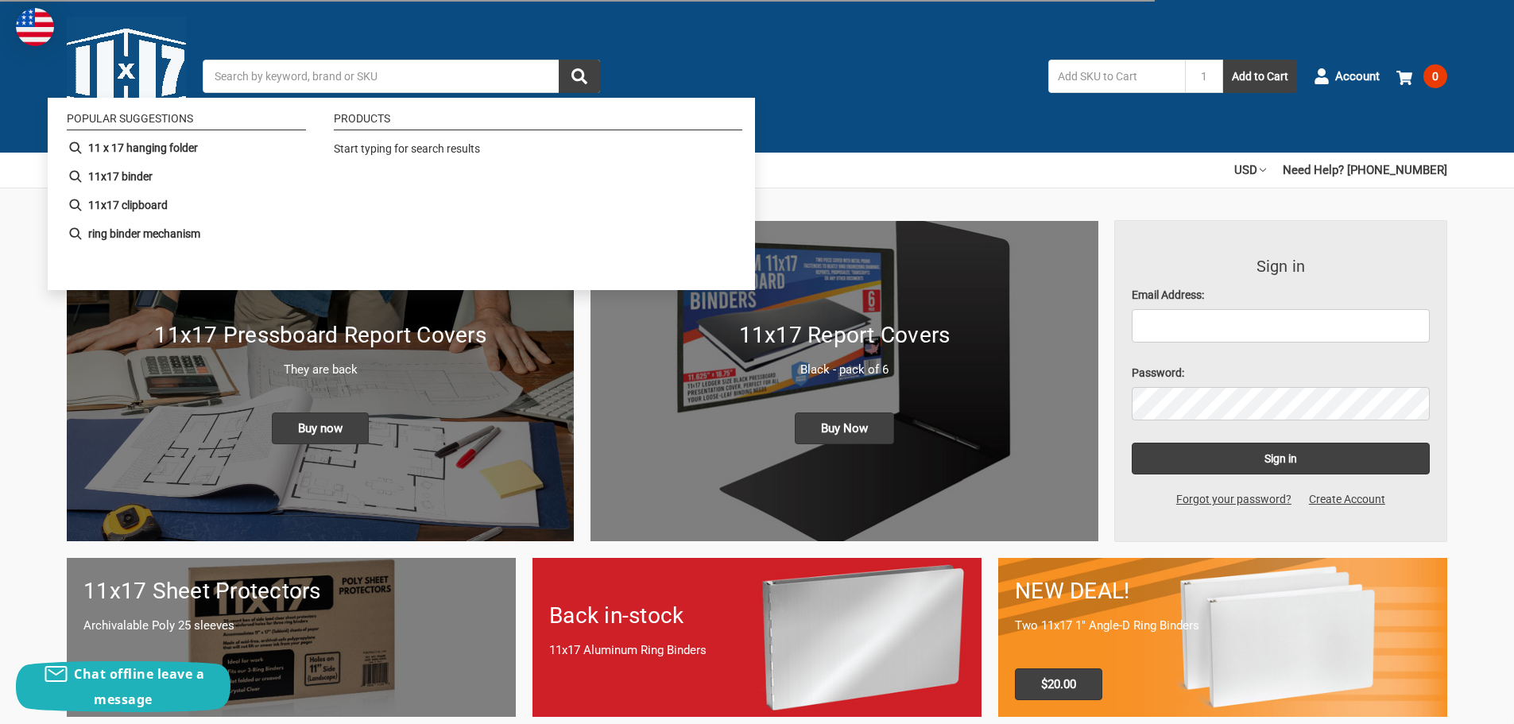 This screenshot has height=724, width=1514. Describe the element at coordinates (186, 176) in the screenshot. I see `li: 11x17 binder` at that location.